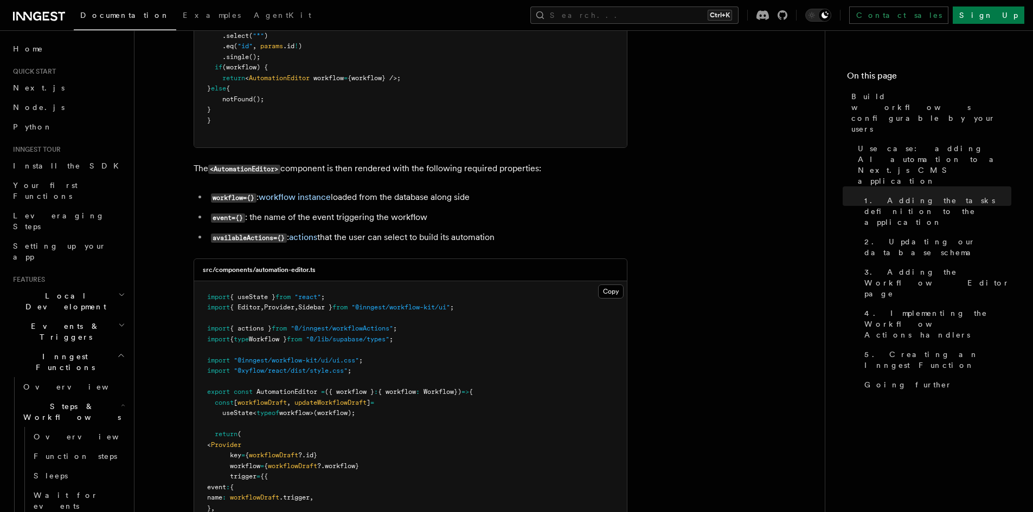  I want to click on span: 3. Adding the Workflow Editor page, so click(937, 283).